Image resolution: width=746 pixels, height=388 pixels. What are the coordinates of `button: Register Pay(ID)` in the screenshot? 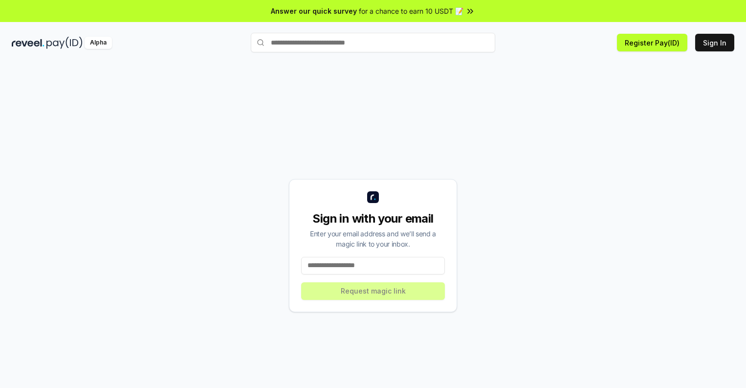 It's located at (652, 43).